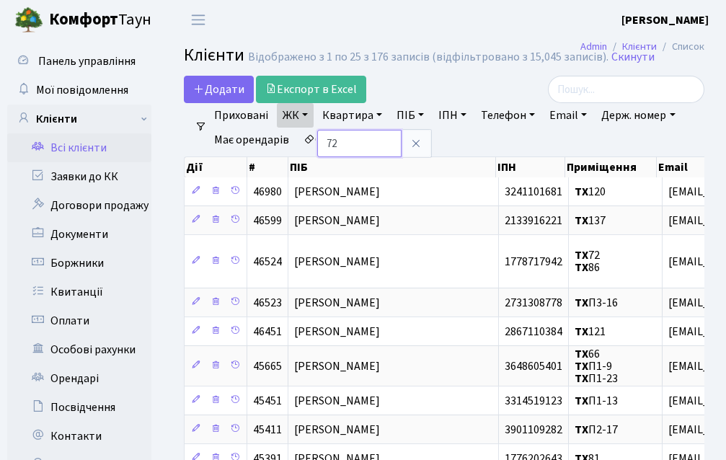 The height and width of the screenshot is (460, 726). I want to click on span: П2-17, so click(596, 429).